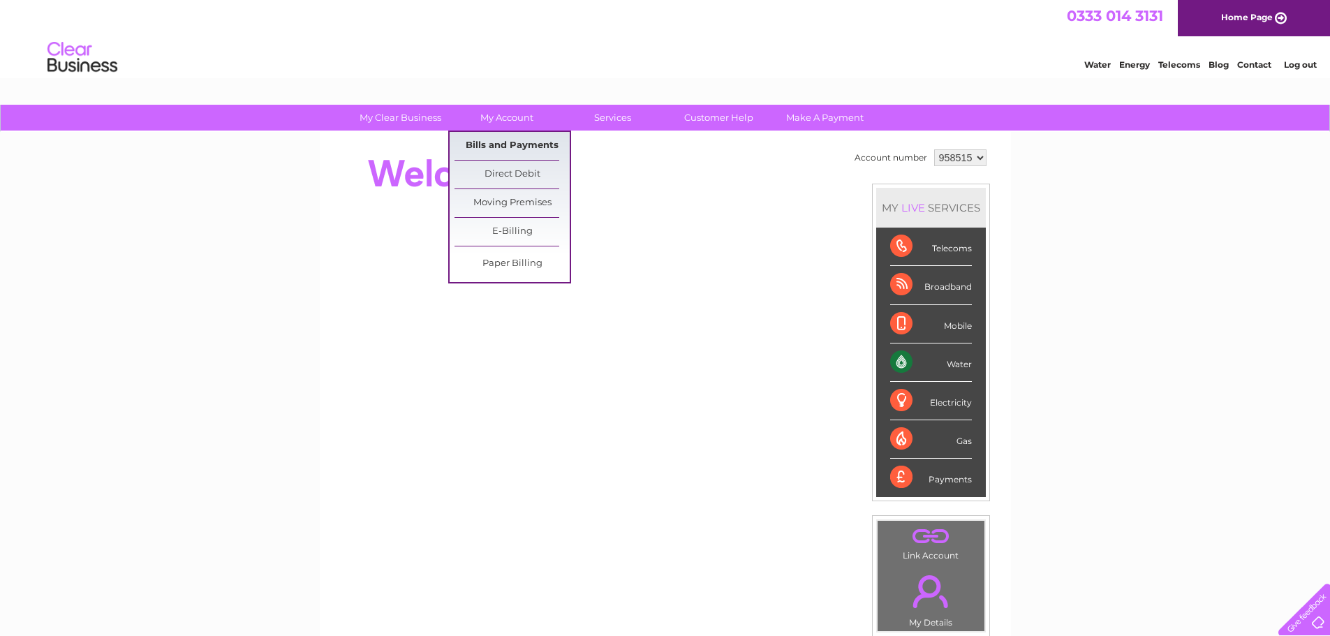 This screenshot has width=1330, height=636. Describe the element at coordinates (913, 207) in the screenshot. I see `div: LIVE` at that location.